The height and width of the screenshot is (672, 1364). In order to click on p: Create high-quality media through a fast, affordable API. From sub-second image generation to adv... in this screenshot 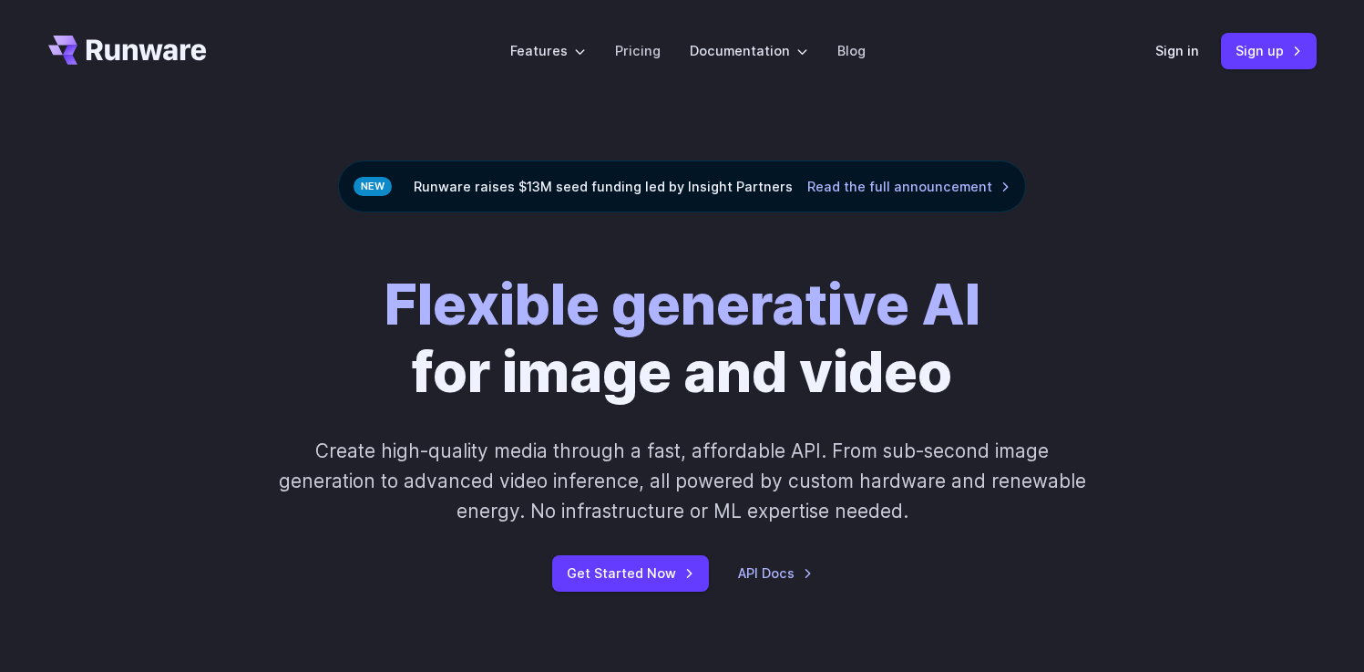, I will do `click(682, 481)`.